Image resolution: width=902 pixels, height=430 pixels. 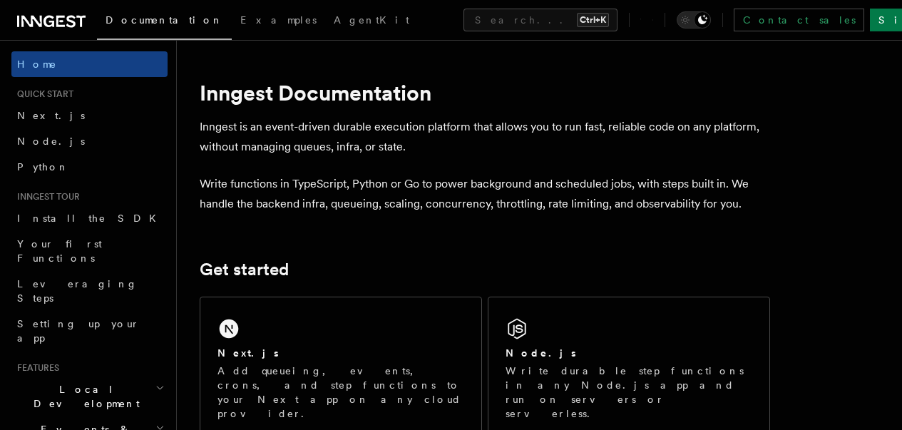 I want to click on p: Inngest is an event-driven durable execution platform that allows you to run fast, reliable code ..., so click(x=485, y=137).